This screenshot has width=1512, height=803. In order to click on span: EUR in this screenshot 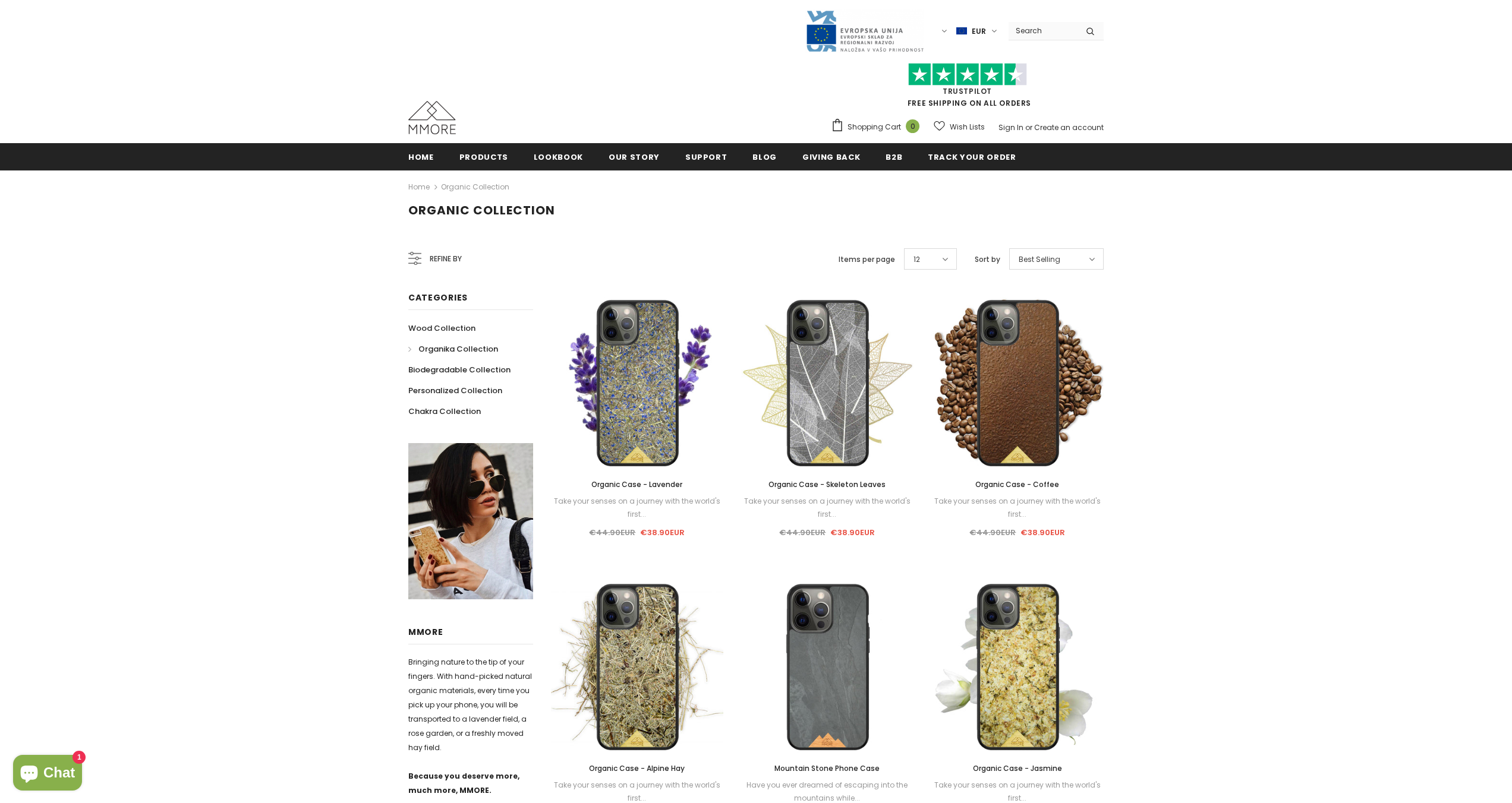, I will do `click(978, 31)`.